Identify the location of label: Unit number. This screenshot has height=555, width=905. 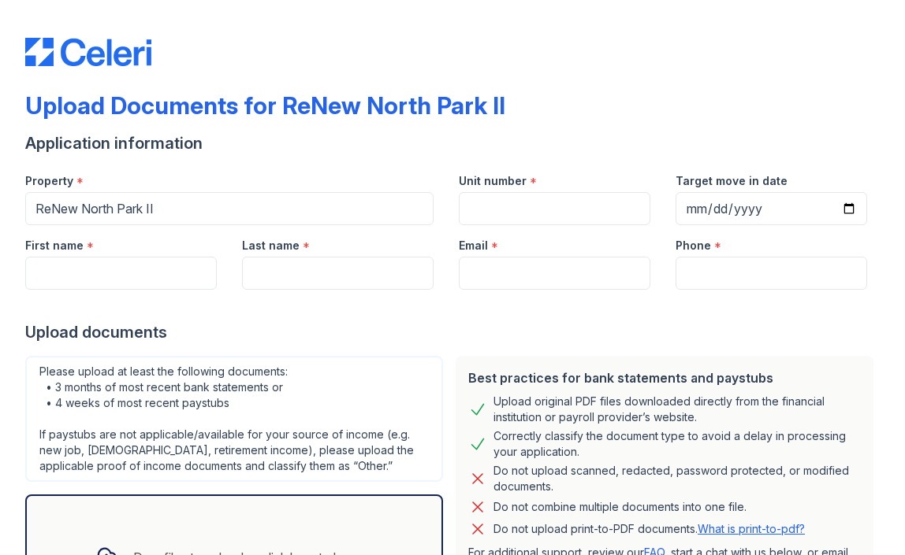
(492, 181).